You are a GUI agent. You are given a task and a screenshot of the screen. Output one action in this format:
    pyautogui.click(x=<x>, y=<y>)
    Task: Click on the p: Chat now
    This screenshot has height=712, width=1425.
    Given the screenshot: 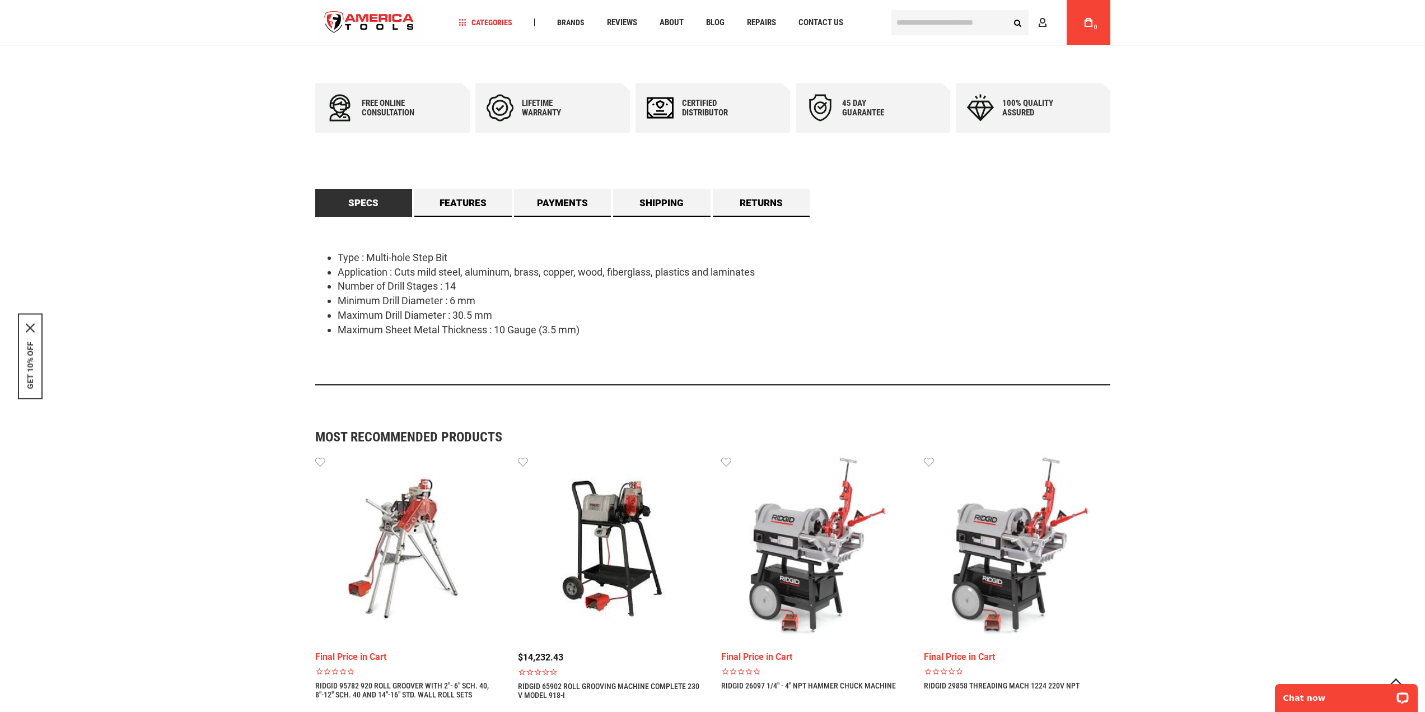 What is the action you would take?
    pyautogui.click(x=71, y=21)
    